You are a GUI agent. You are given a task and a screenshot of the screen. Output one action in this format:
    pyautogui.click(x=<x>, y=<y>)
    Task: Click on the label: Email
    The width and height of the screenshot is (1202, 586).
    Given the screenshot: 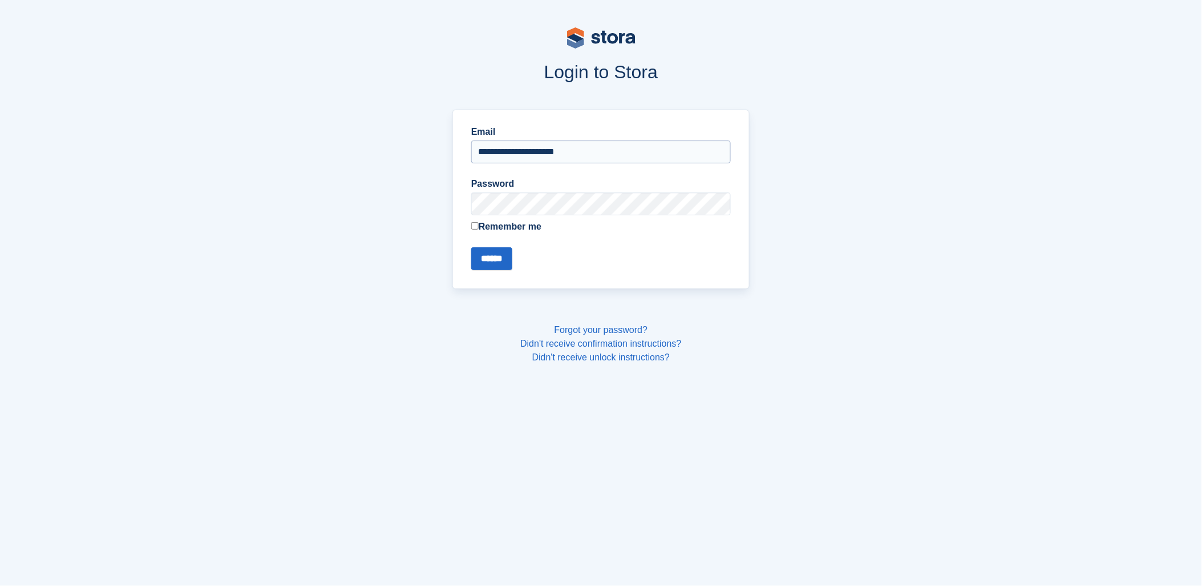 What is the action you would take?
    pyautogui.click(x=601, y=132)
    